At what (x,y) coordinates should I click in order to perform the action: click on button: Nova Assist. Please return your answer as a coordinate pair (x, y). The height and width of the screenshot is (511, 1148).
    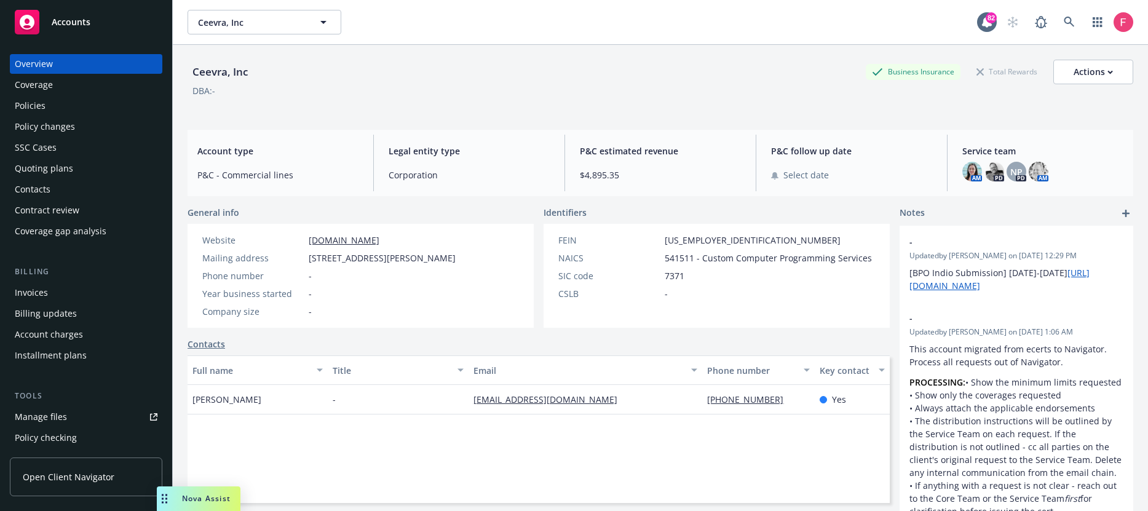
    Looking at the image, I should click on (199, 498).